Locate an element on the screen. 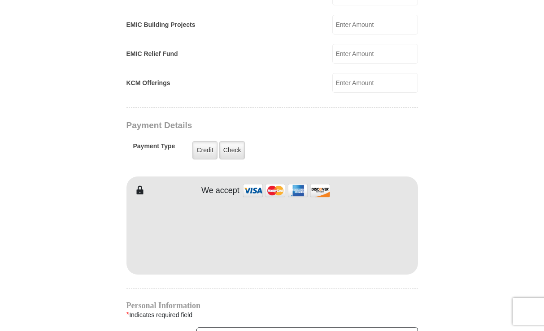 Image resolution: width=544 pixels, height=331 pixels. label: EMIC Relief Fund is located at coordinates (152, 54).